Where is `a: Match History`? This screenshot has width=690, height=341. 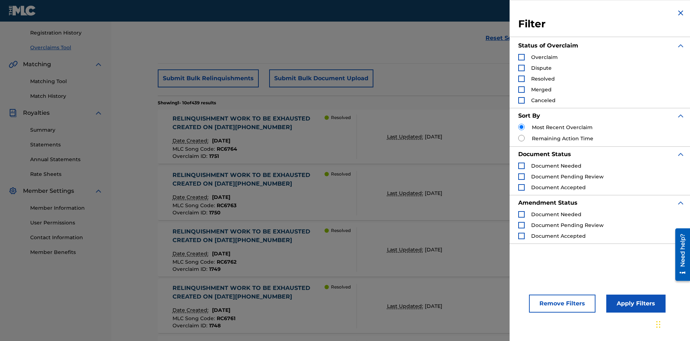 a: Match History is located at coordinates (67, 96).